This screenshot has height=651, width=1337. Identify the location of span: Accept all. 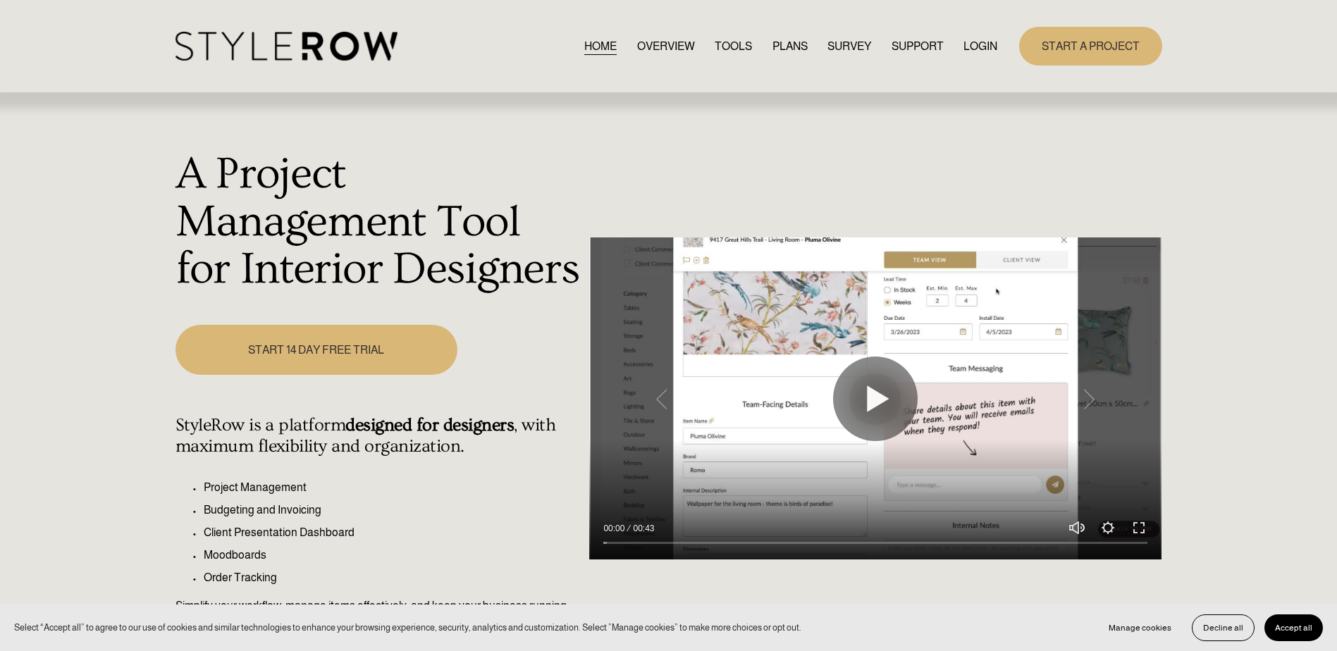
(1293, 628).